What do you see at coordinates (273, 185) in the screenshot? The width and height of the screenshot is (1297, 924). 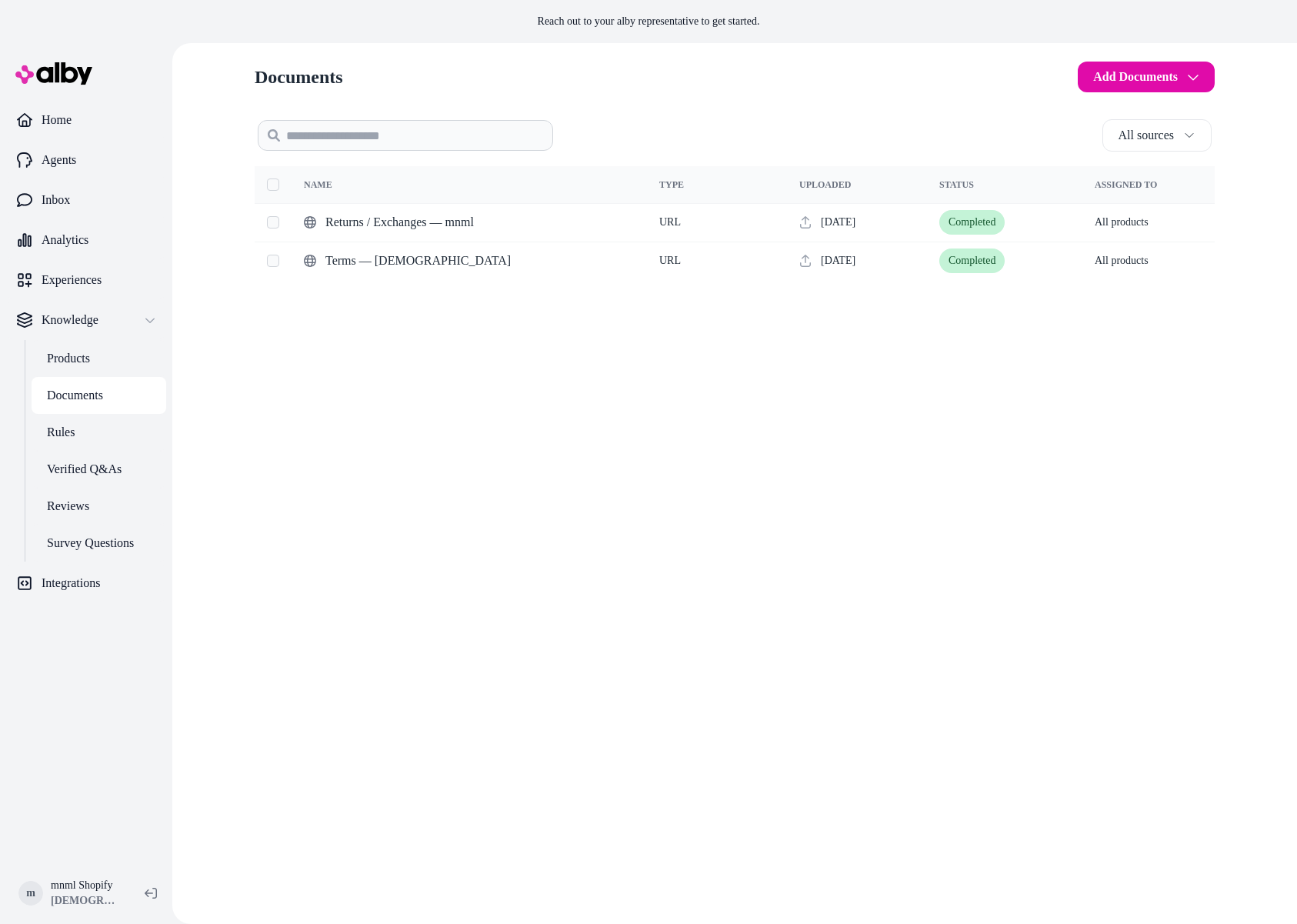 I see `button: Select all` at bounding box center [273, 185].